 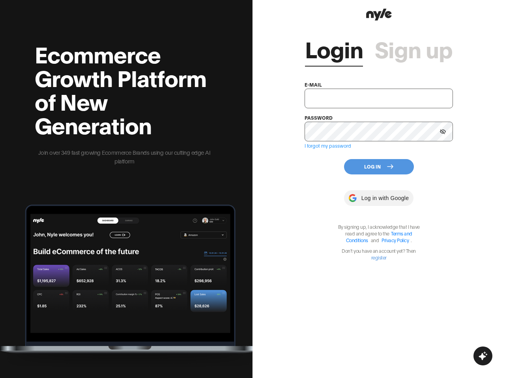 What do you see at coordinates (378, 167) in the screenshot?
I see `button: Log In` at bounding box center [378, 167].